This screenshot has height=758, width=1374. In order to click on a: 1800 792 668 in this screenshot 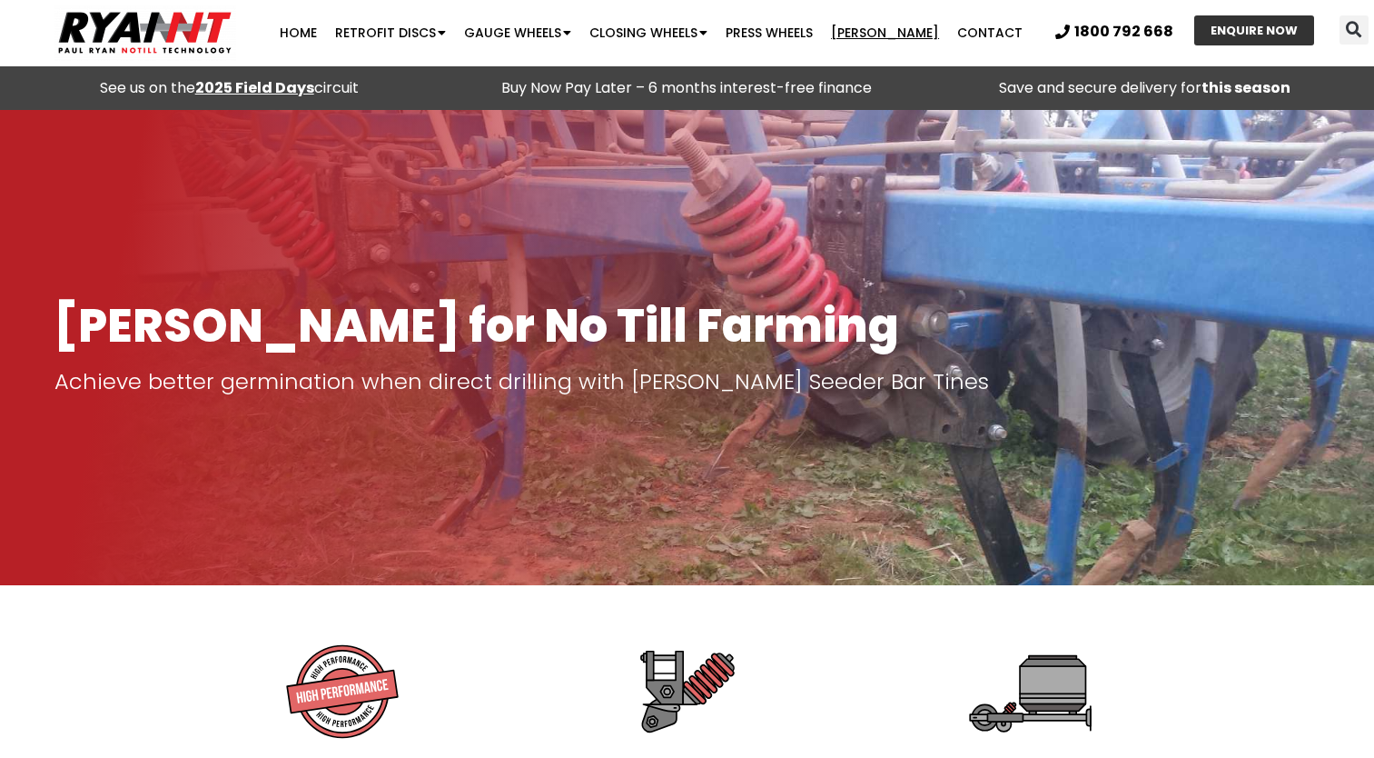, I will do `click(1115, 32)`.